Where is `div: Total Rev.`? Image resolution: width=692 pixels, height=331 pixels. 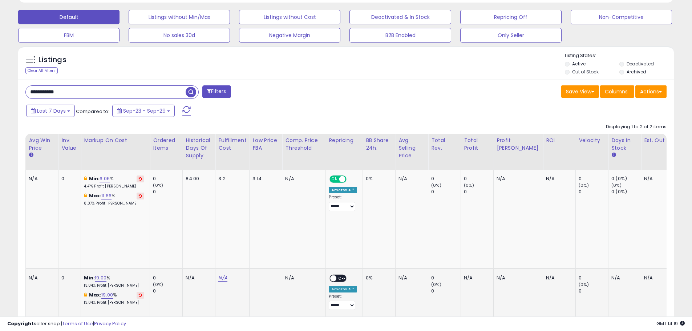
div: Total Rev. is located at coordinates (444, 144).